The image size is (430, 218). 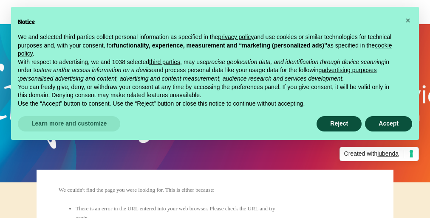 I want to click on button: Learn more and customize, so click(x=69, y=124).